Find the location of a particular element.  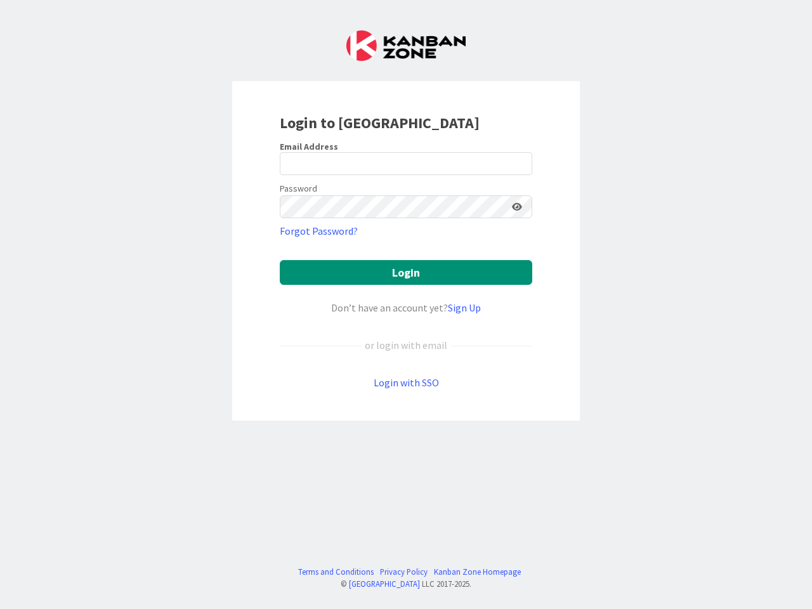

a: Login with SSO is located at coordinates (406, 382).